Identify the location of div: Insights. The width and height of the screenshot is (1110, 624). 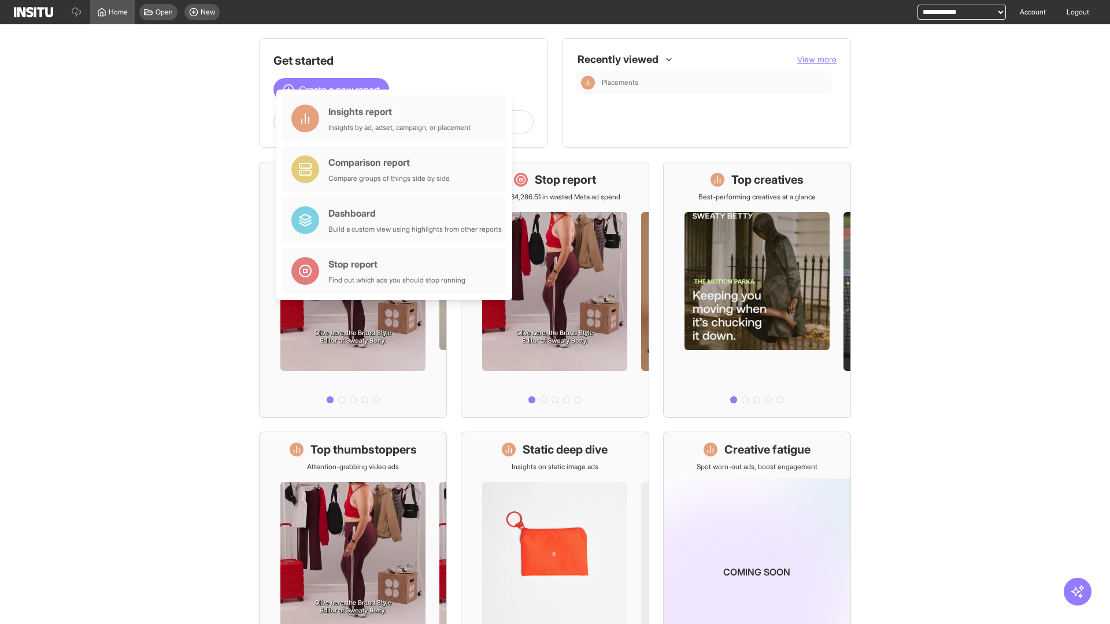
(588, 83).